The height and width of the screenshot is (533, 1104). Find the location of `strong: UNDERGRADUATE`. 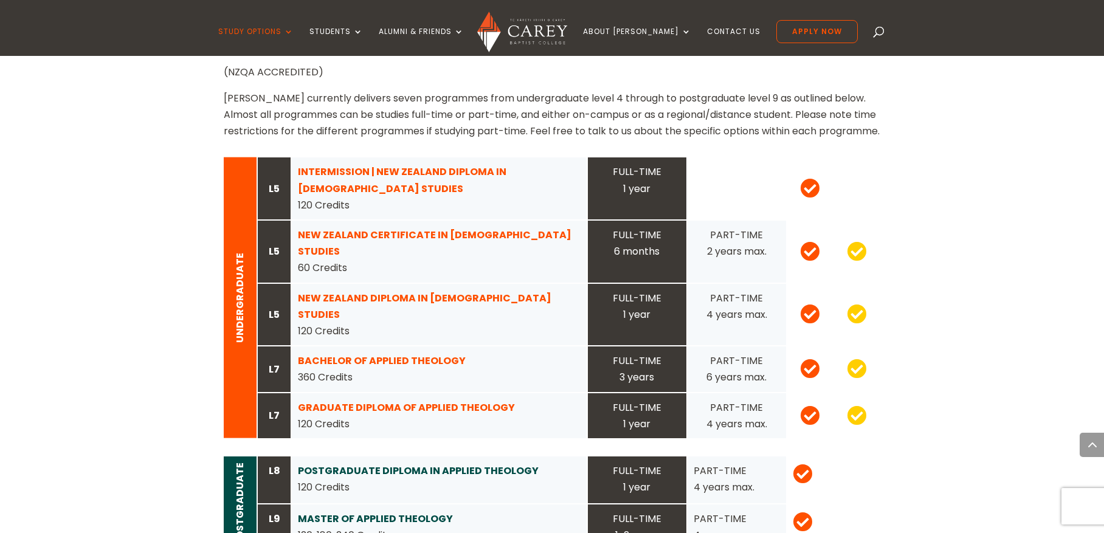

strong: UNDERGRADUATE is located at coordinates (240, 298).